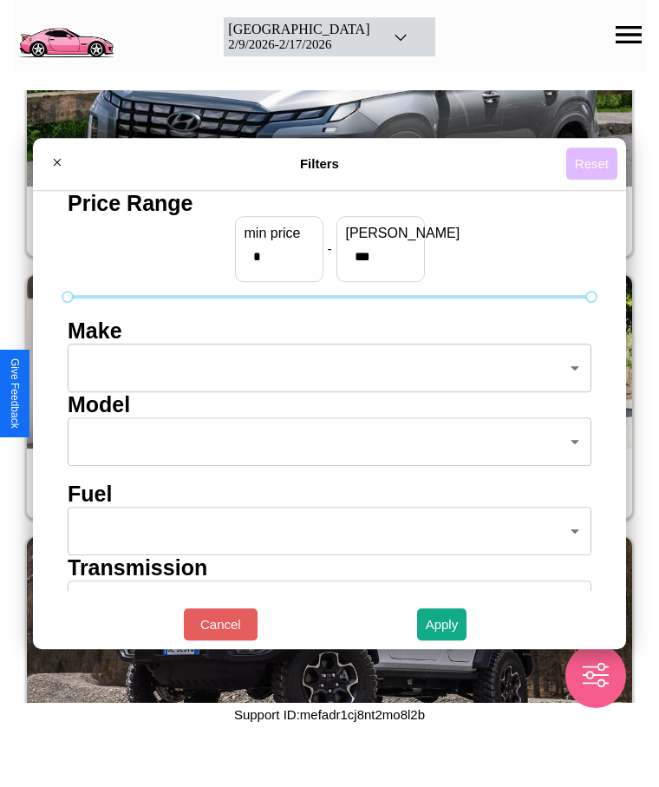 The image size is (659, 787). I want to click on h4: Transmission, so click(330, 567).